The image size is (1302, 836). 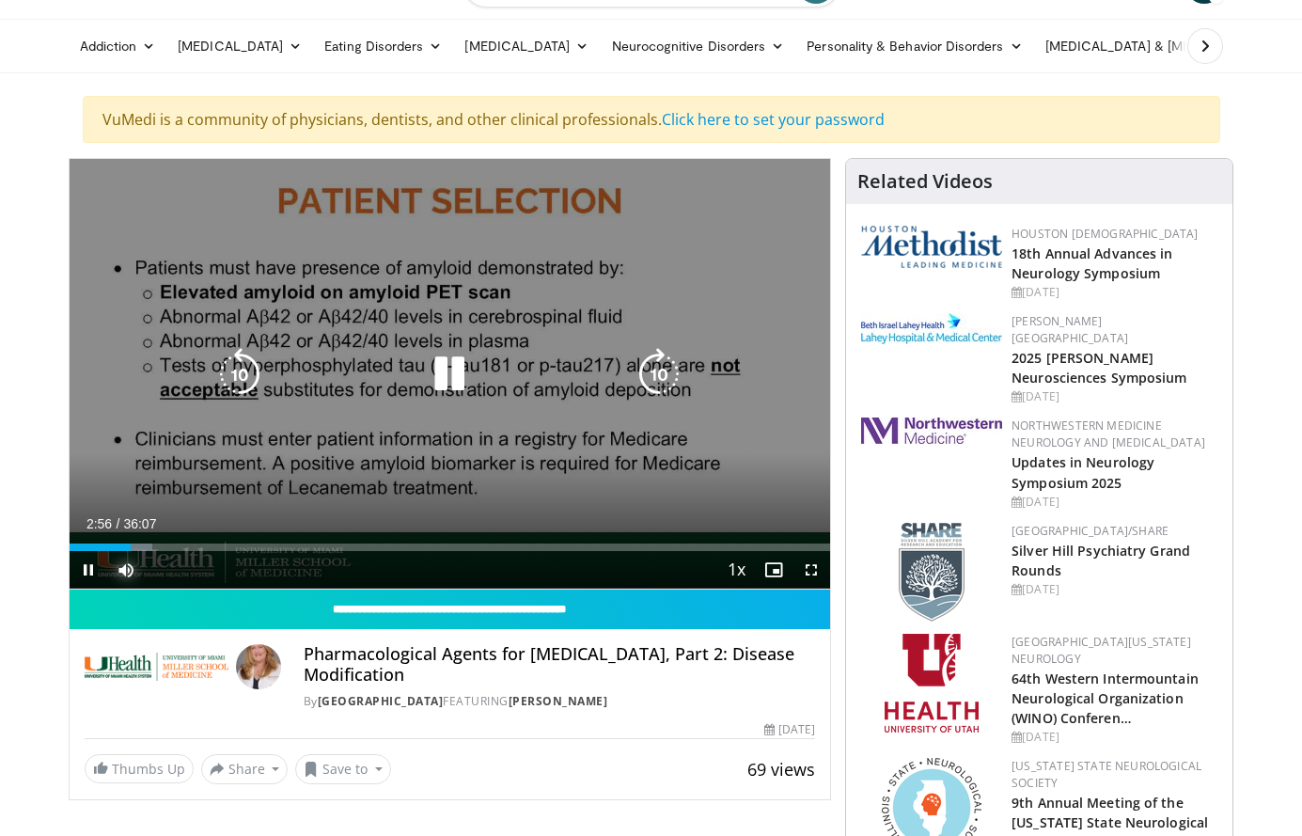 I want to click on button: Pause, so click(x=88, y=570).